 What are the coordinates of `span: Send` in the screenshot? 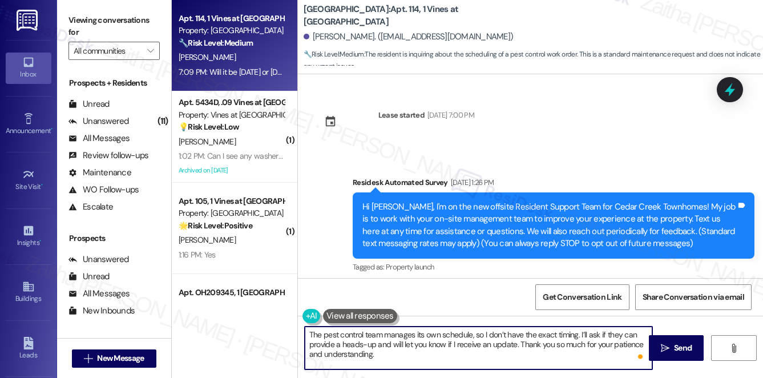 It's located at (682, 347).